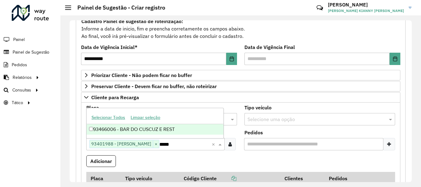  I want to click on th: Tipo veículo, so click(150, 178).